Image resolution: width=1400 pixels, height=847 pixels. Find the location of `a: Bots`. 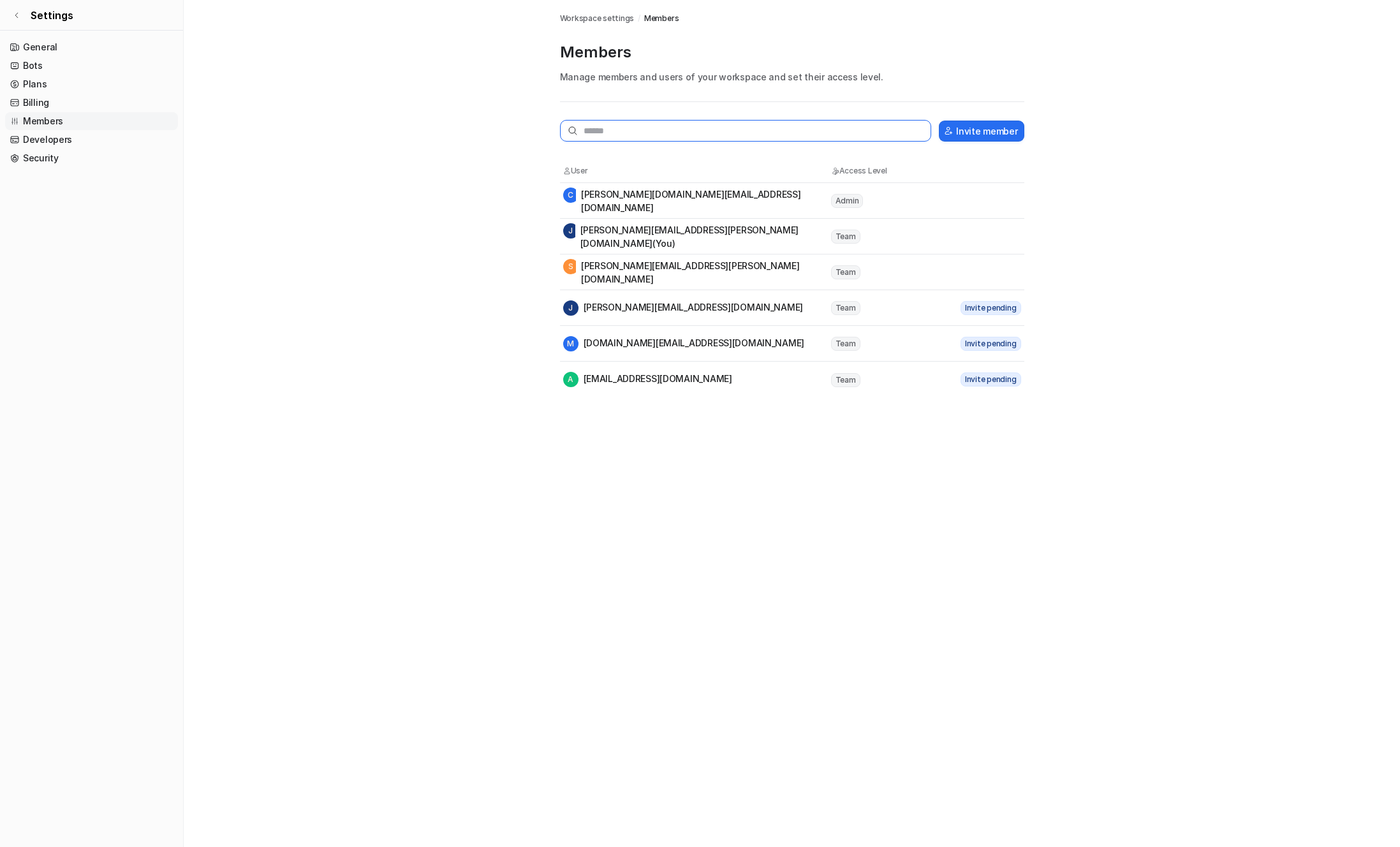

a: Bots is located at coordinates (91, 66).